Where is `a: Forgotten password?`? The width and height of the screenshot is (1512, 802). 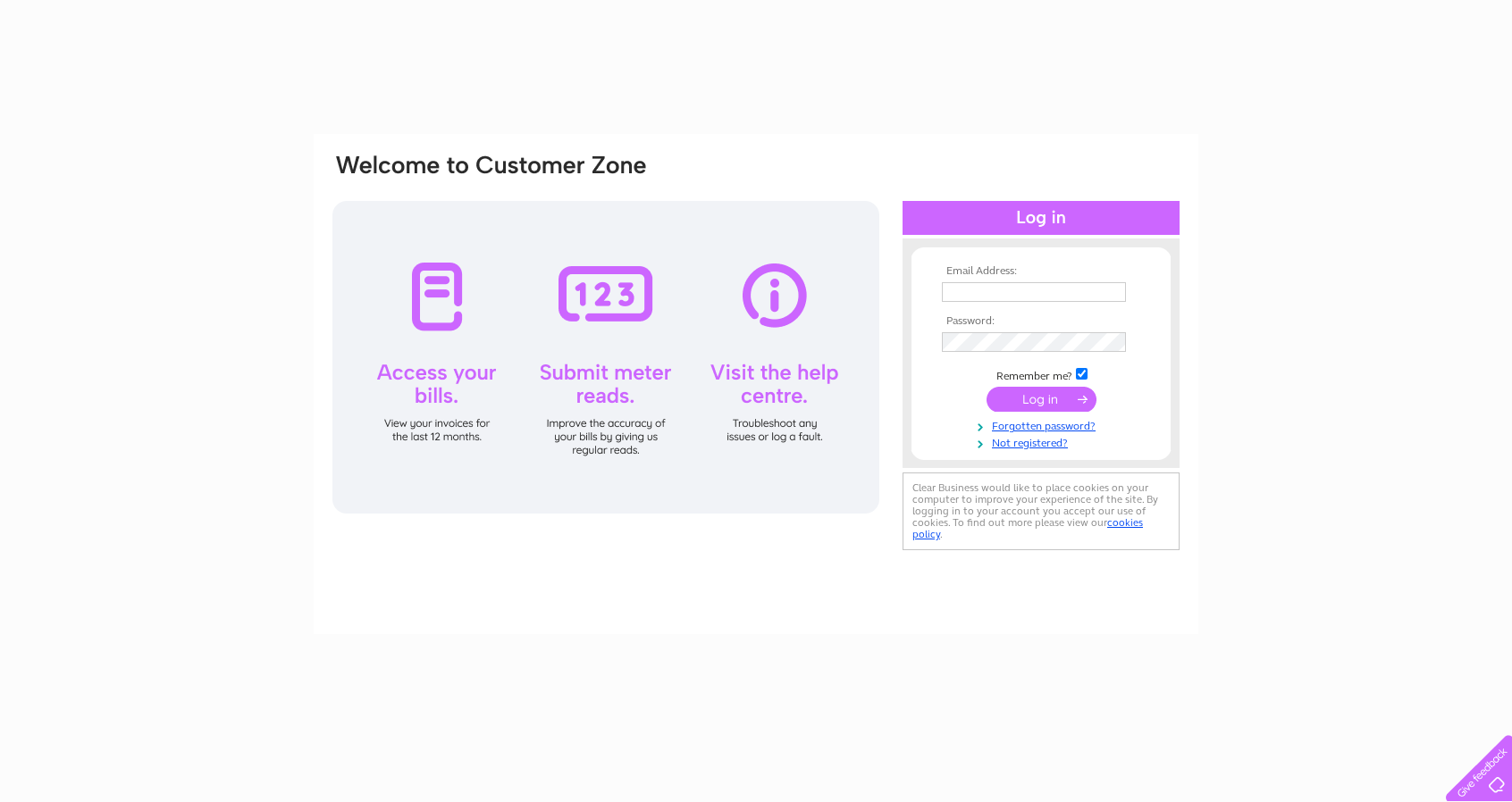 a: Forgotten password? is located at coordinates (1043, 425).